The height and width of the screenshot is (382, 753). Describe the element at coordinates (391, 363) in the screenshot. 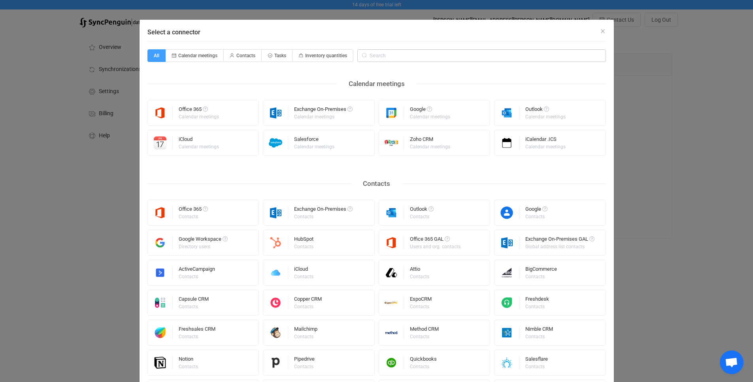

I see `img: quickbooks.png` at that location.